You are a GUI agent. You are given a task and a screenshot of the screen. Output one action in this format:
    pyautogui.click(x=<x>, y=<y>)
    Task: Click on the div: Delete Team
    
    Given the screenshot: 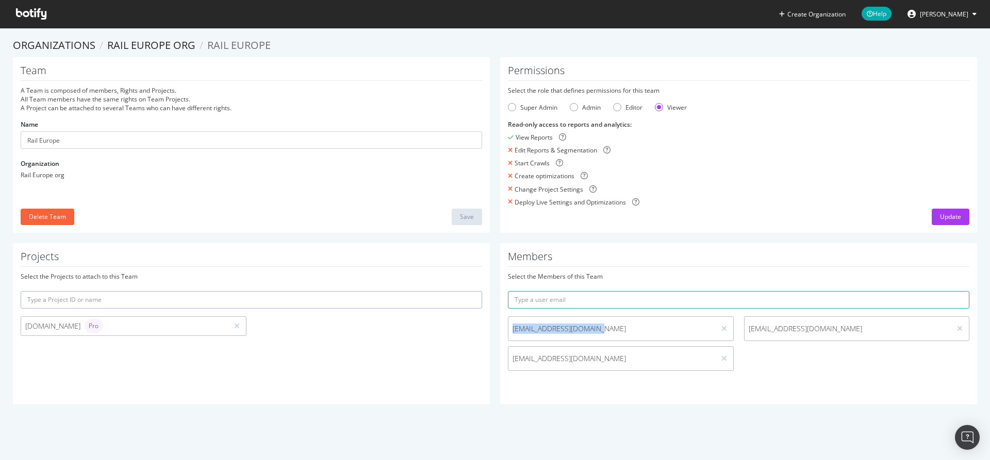 What is the action you would take?
    pyautogui.click(x=47, y=217)
    